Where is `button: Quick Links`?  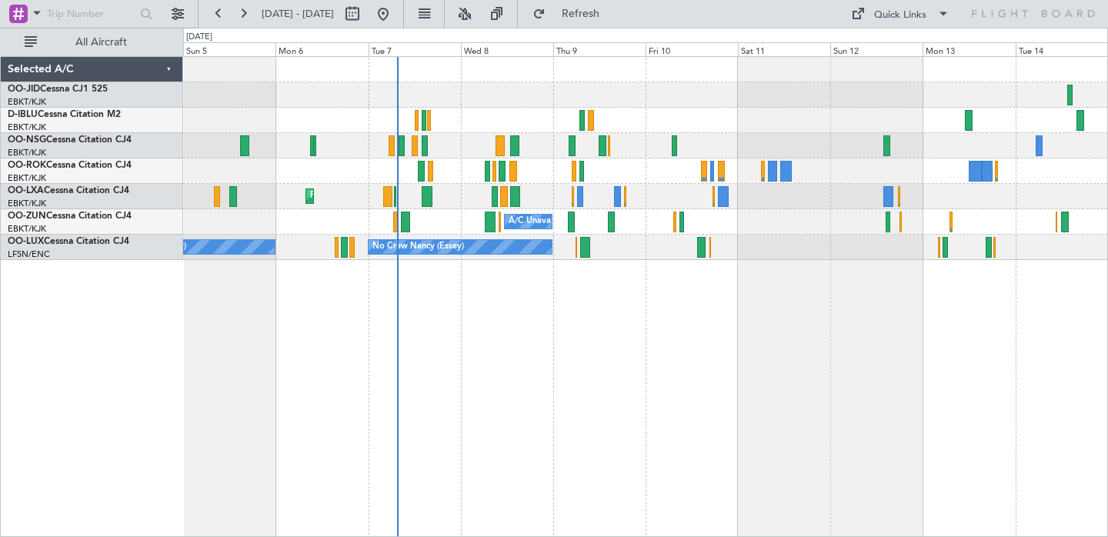
button: Quick Links is located at coordinates (900, 14).